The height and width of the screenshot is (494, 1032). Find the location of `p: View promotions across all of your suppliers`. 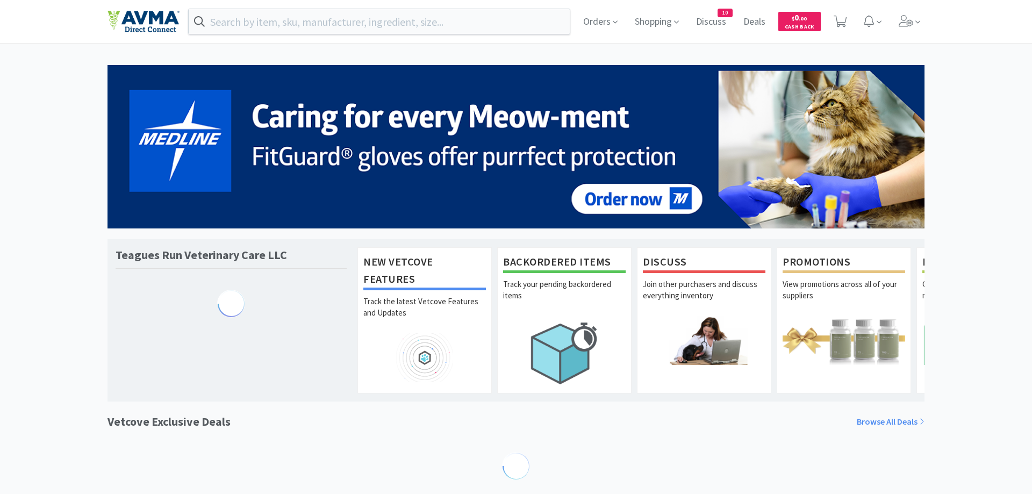

p: View promotions across all of your suppliers is located at coordinates (844, 297).